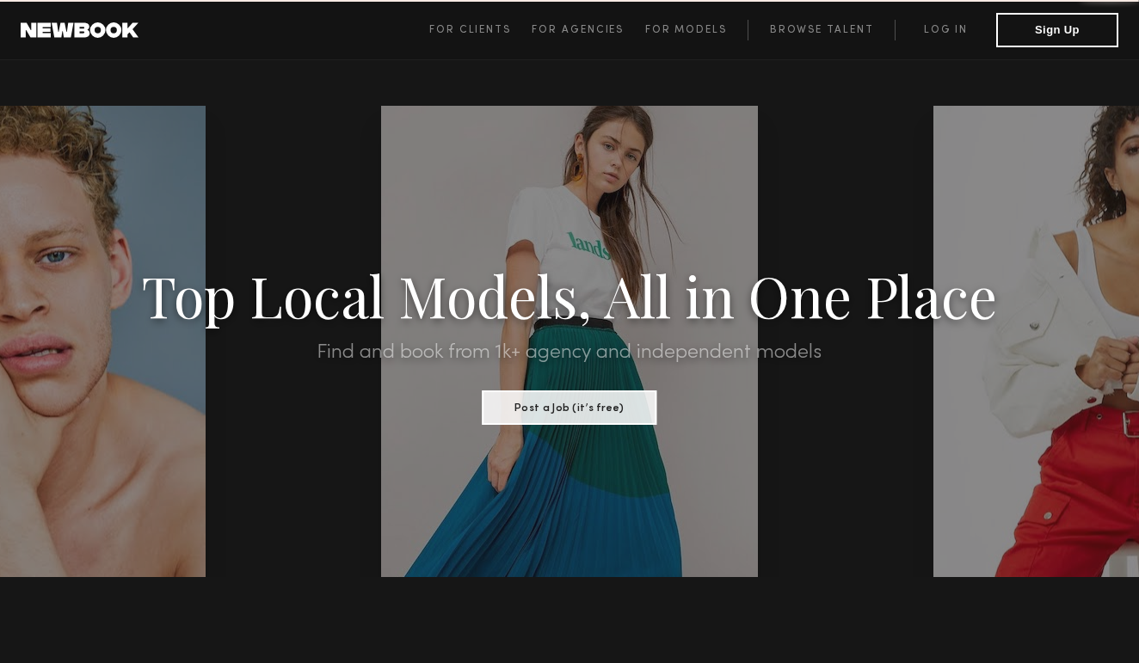 This screenshot has width=1139, height=663. I want to click on a: Post a Job (it’s free), so click(569, 406).